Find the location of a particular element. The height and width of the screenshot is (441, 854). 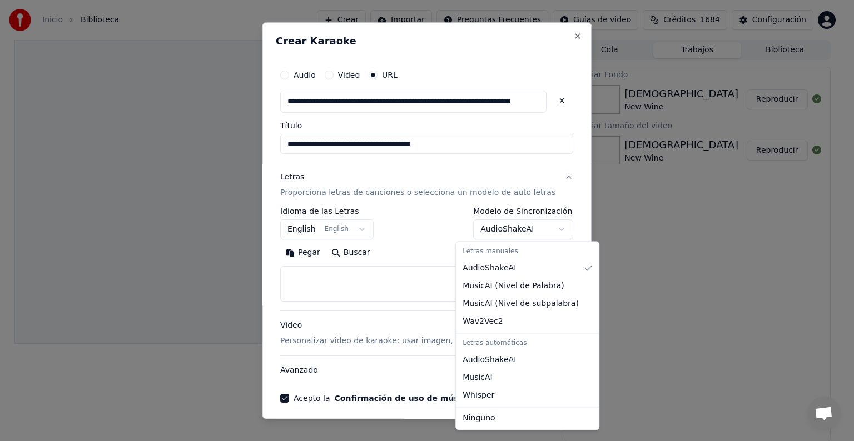

span: Whisper is located at coordinates (478, 396).